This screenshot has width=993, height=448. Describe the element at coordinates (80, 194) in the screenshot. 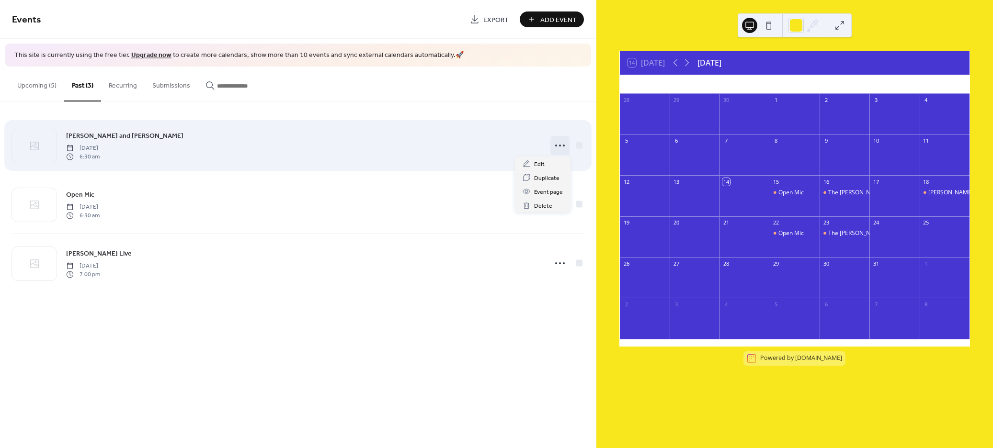

I see `a: Open Mic` at that location.